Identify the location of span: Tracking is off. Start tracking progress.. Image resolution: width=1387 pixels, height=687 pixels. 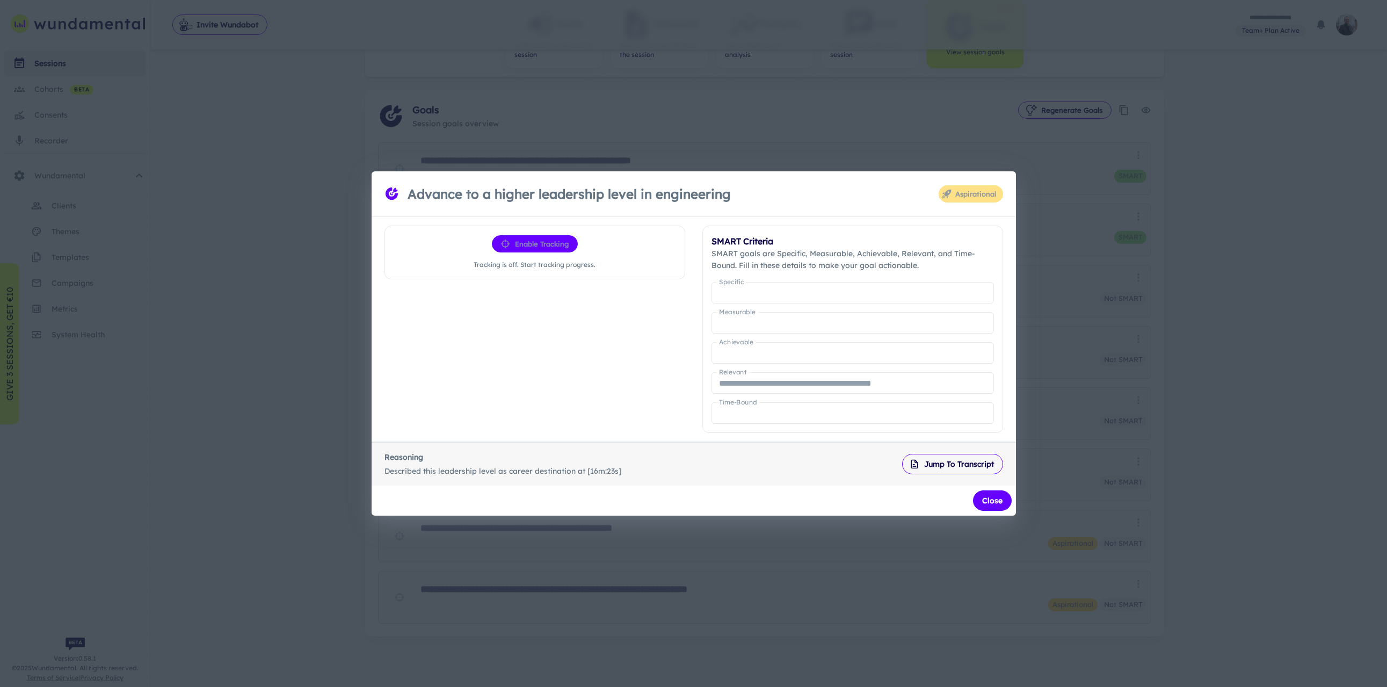
(534, 264).